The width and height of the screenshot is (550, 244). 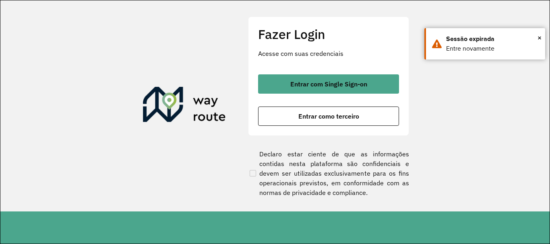 I want to click on span: Entrar com Single Sign-on, so click(x=328, y=84).